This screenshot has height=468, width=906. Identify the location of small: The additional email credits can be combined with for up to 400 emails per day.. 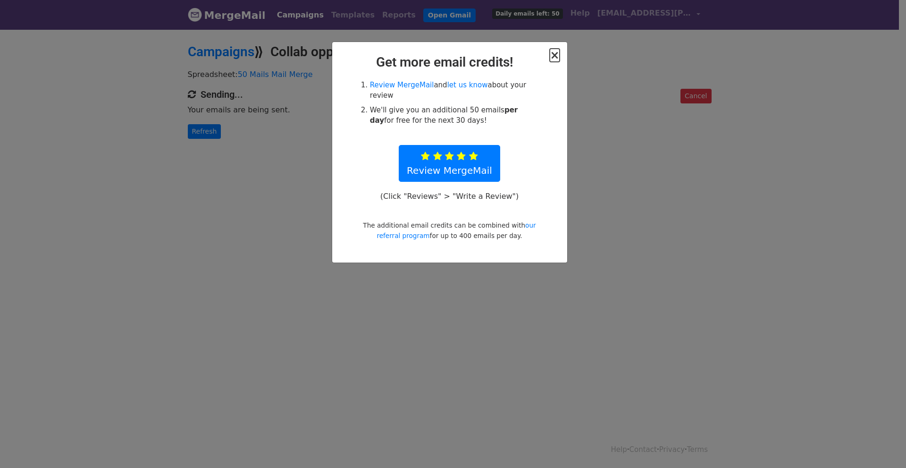
(449, 230).